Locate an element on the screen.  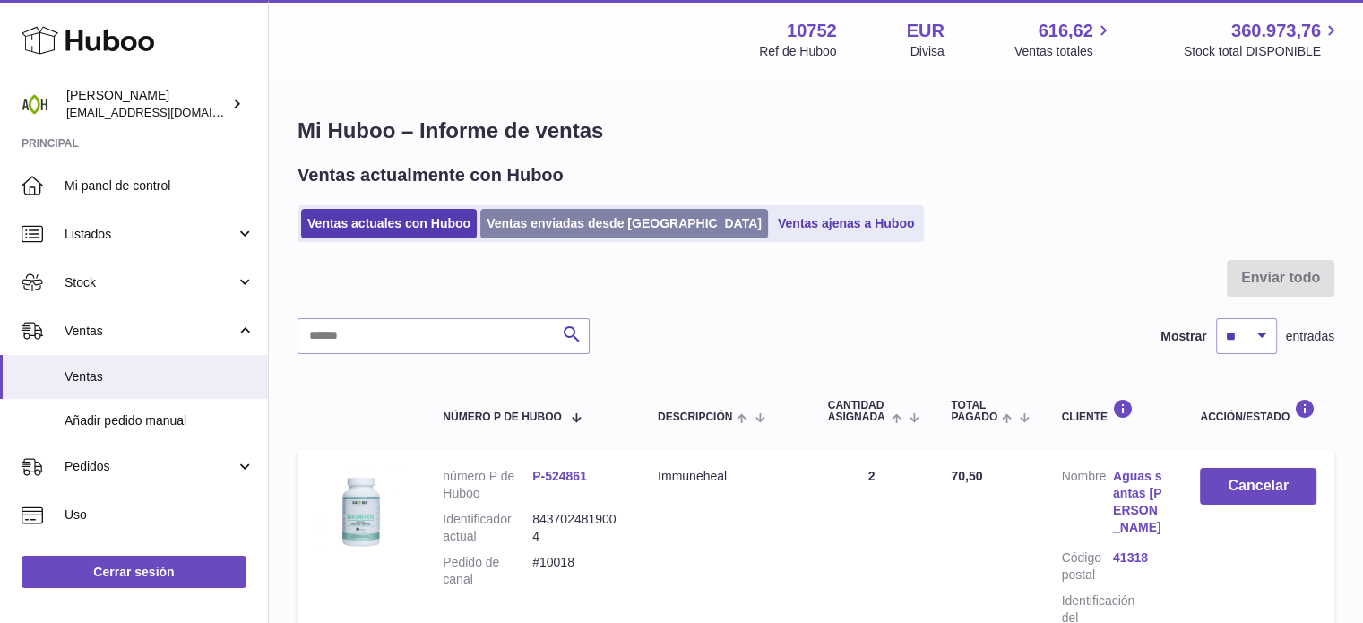
span: Stock total DISPONIBLE is located at coordinates (1263, 51).